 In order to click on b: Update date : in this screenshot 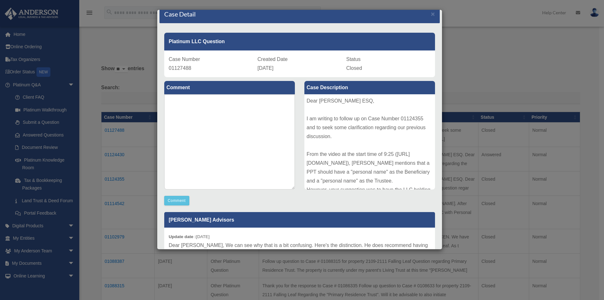, I will do `click(182, 236)`.